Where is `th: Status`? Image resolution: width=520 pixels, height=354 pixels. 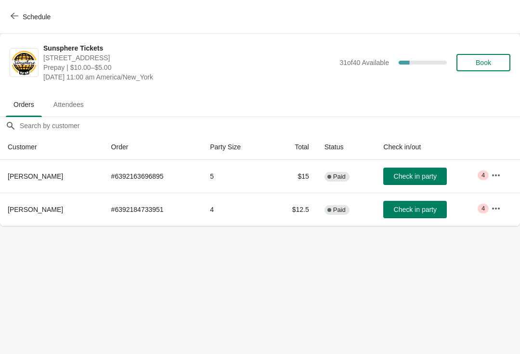
th: Status is located at coordinates (346, 147).